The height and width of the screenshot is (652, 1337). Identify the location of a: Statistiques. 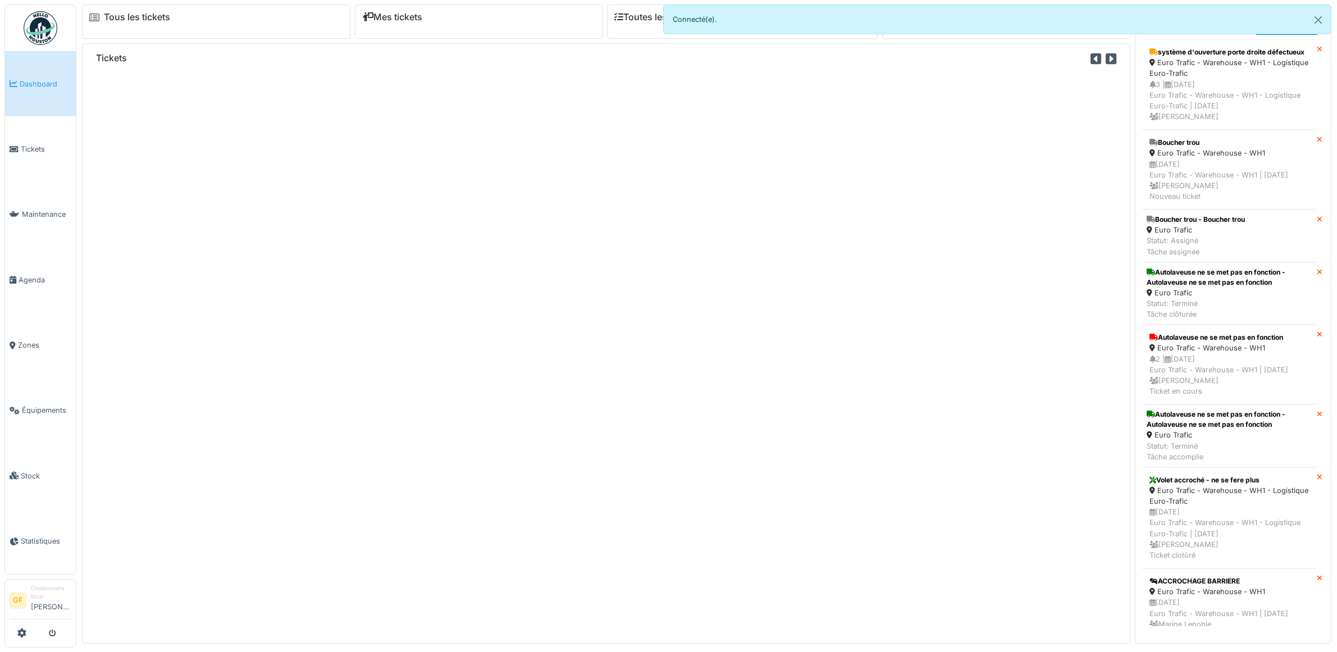
(40, 541).